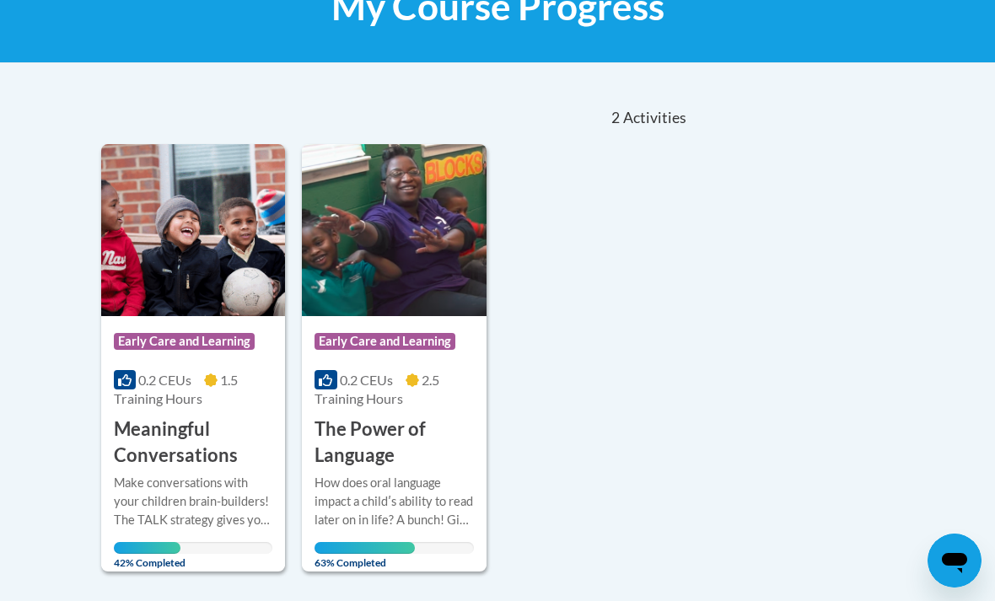 This screenshot has height=601, width=995. I want to click on span: 42% Completed, so click(147, 556).